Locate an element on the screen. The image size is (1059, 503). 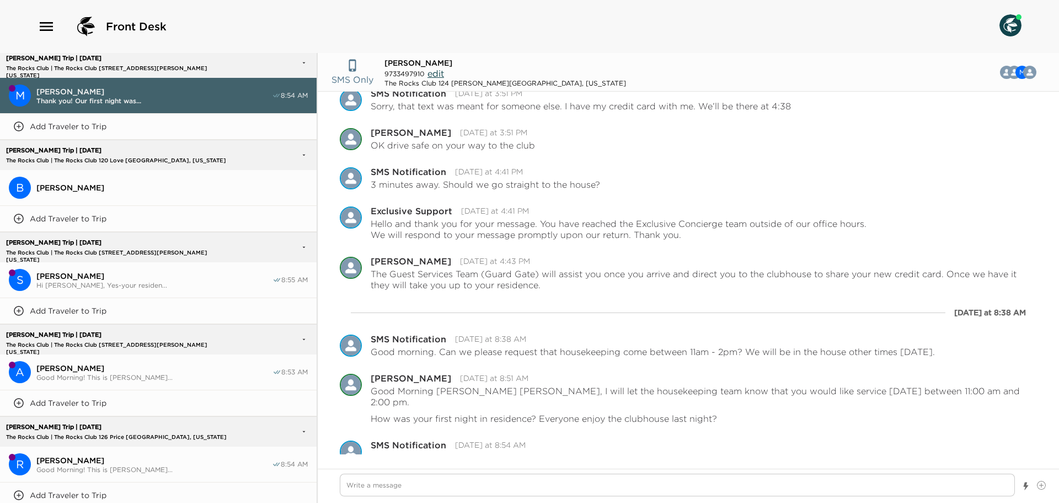
time: 2025-10-02T15:38:26.378Z is located at coordinates (490, 339).